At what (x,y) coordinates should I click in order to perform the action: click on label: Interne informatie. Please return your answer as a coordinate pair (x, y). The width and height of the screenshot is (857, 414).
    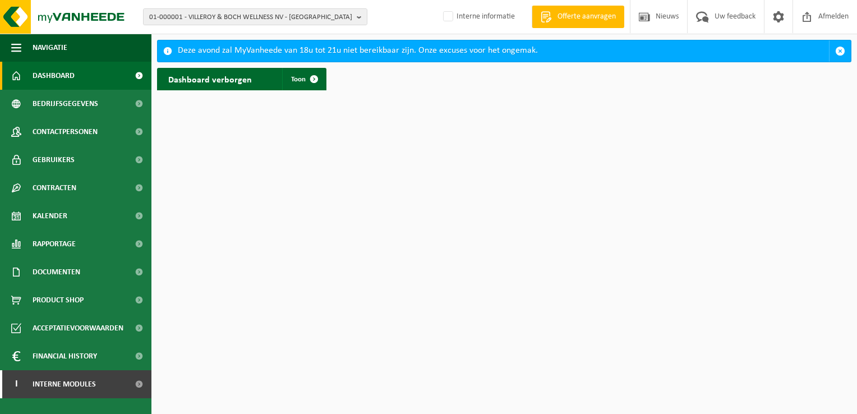
    Looking at the image, I should click on (478, 17).